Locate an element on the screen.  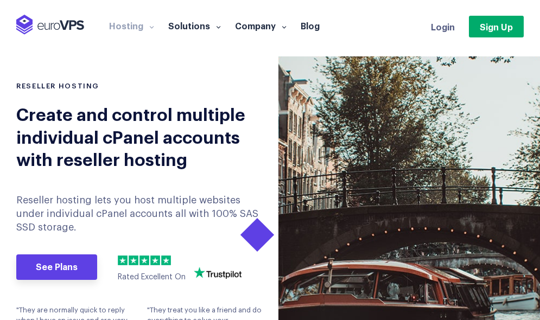
a: Sign Up is located at coordinates (496, 27).